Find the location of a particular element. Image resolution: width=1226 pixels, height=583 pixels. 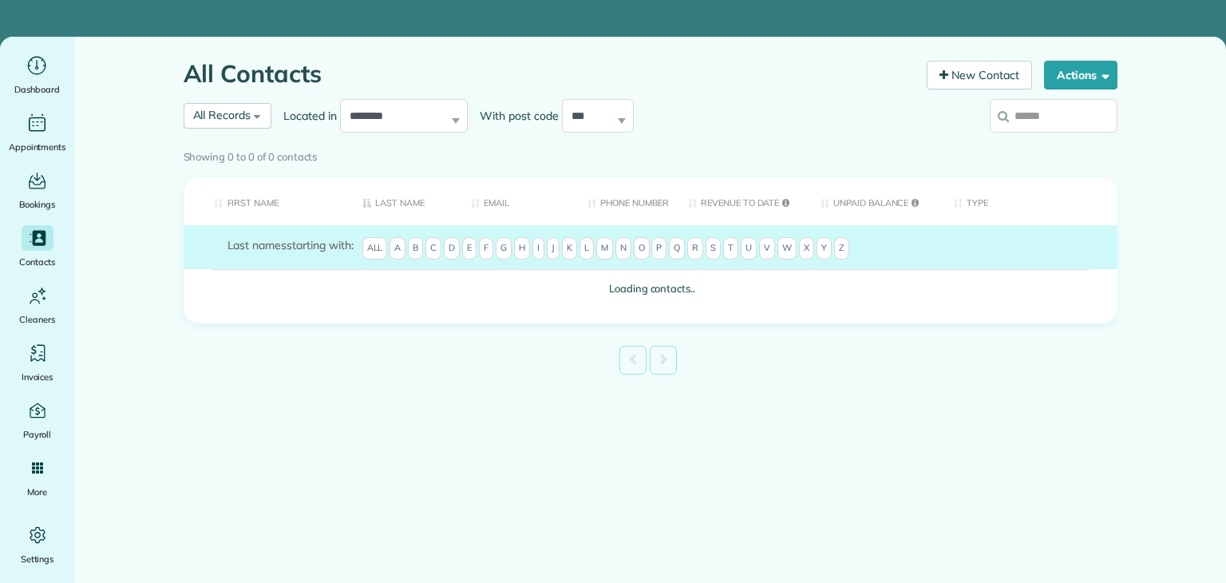

label: With post code is located at coordinates (515, 116).